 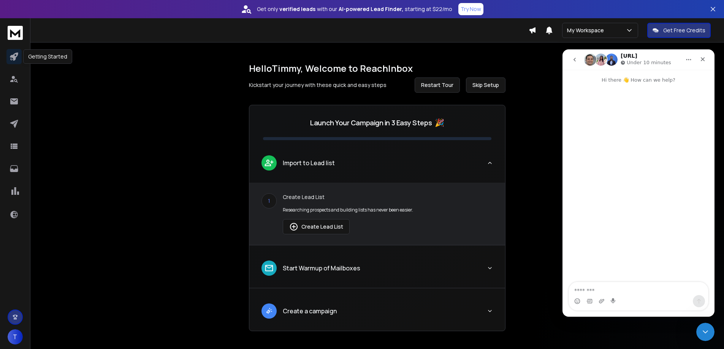 I want to click on p: My Workspace, so click(x=587, y=30).